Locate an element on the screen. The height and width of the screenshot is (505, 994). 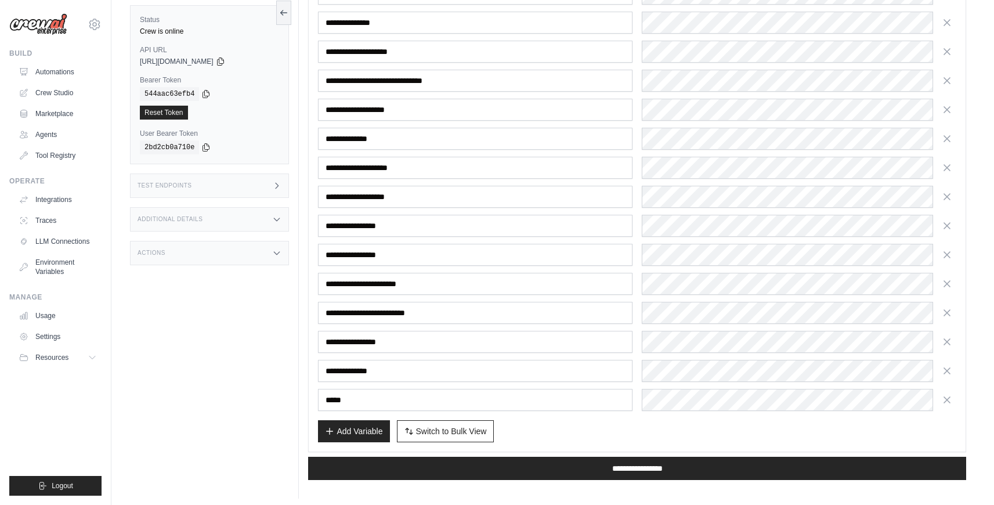
a: Tool Registry is located at coordinates (57, 156).